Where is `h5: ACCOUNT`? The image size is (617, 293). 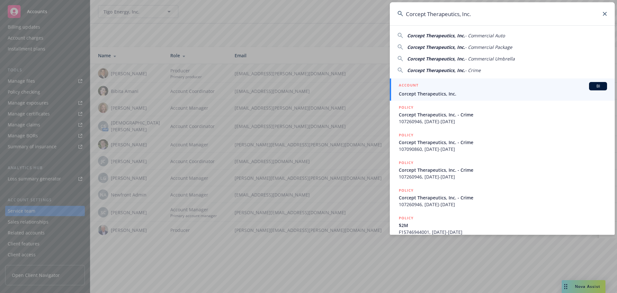
h5: ACCOUNT is located at coordinates (409, 86).